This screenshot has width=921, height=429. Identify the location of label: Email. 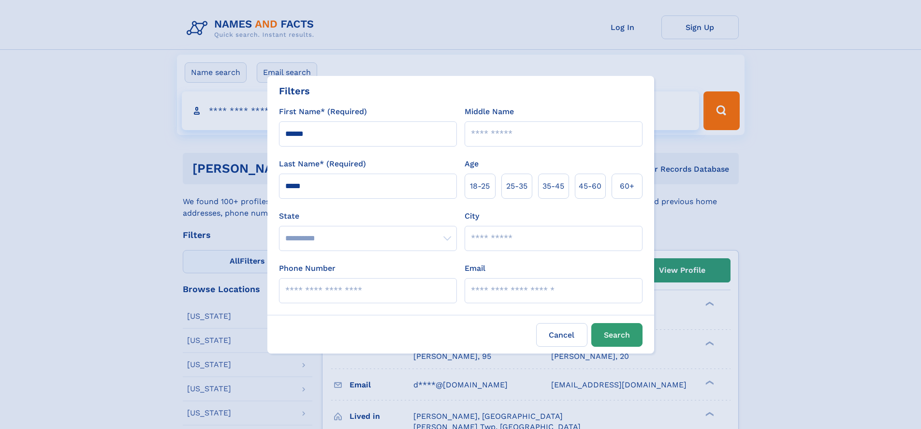
(475, 268).